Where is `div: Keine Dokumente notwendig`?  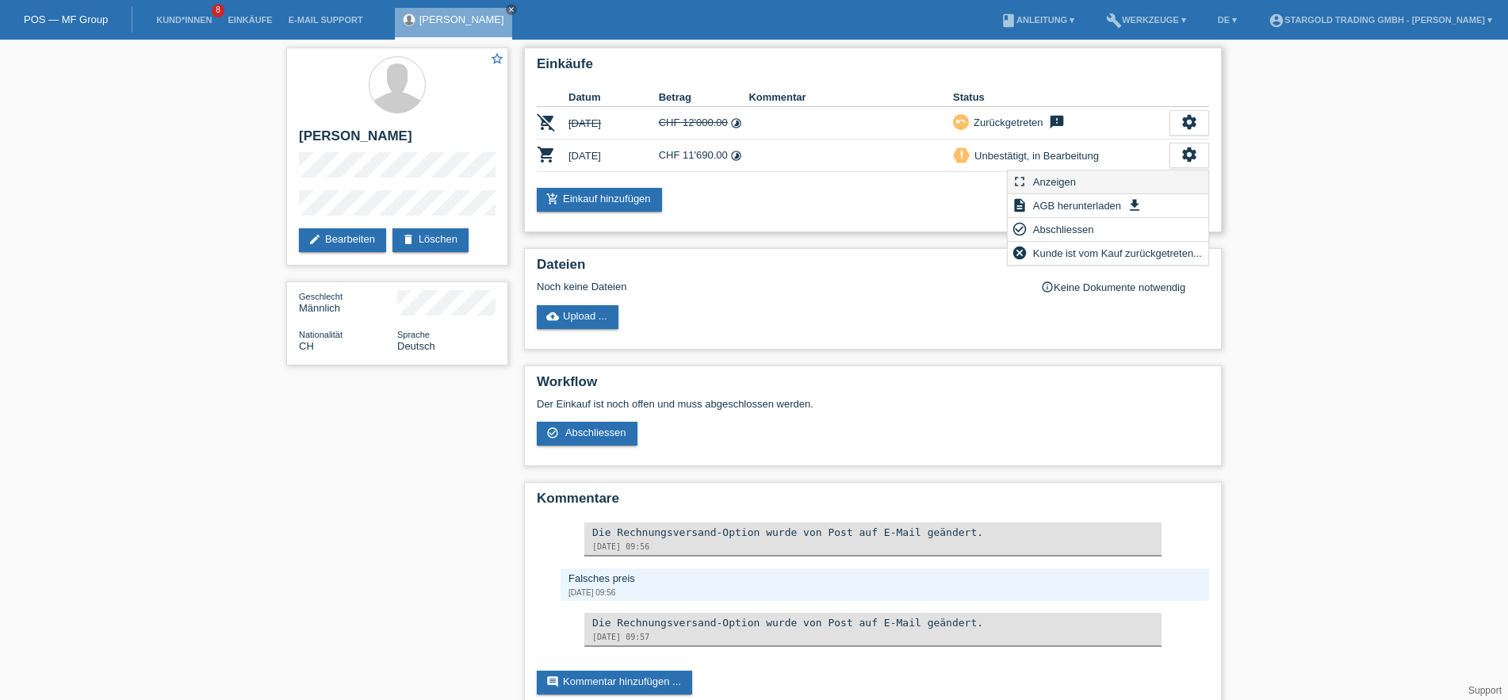
div: Keine Dokumente notwendig is located at coordinates (1125, 287).